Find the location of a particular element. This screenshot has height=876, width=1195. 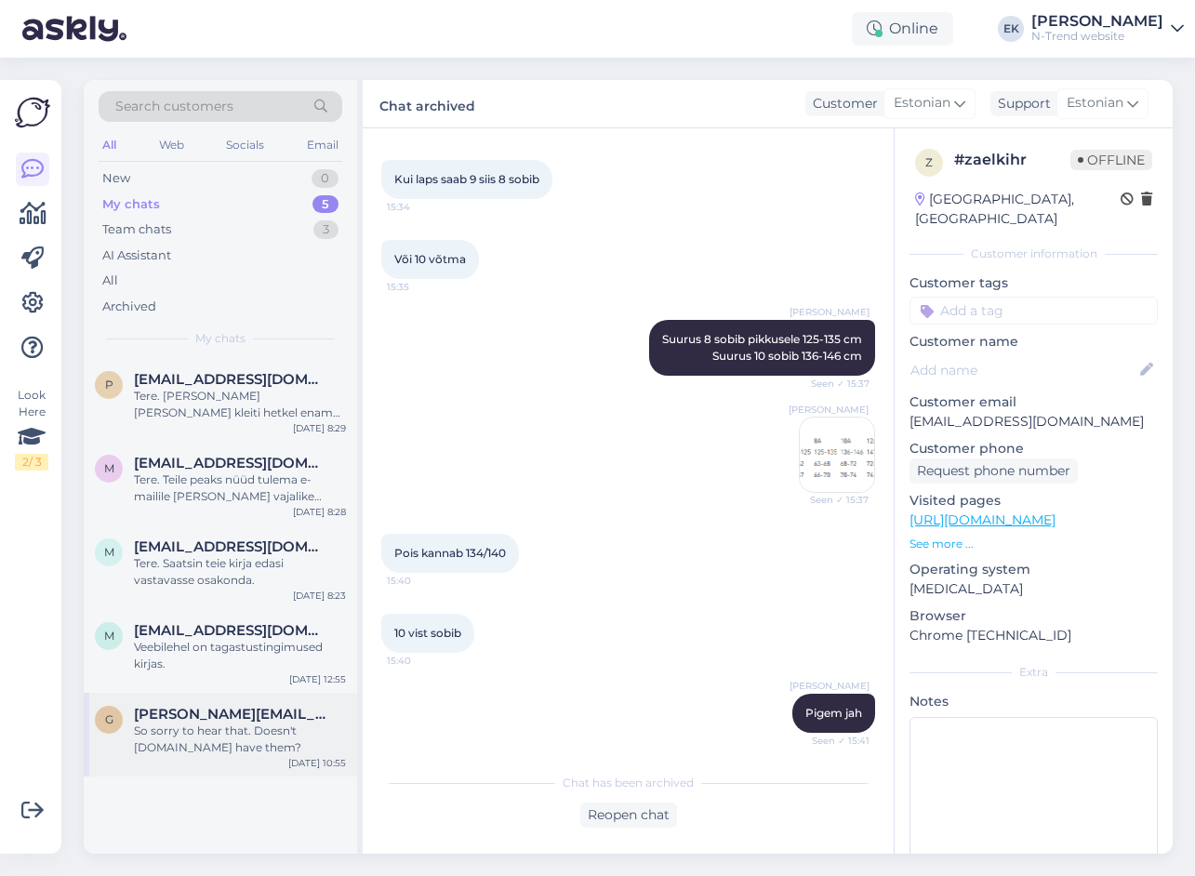

span: p is located at coordinates (109, 384).